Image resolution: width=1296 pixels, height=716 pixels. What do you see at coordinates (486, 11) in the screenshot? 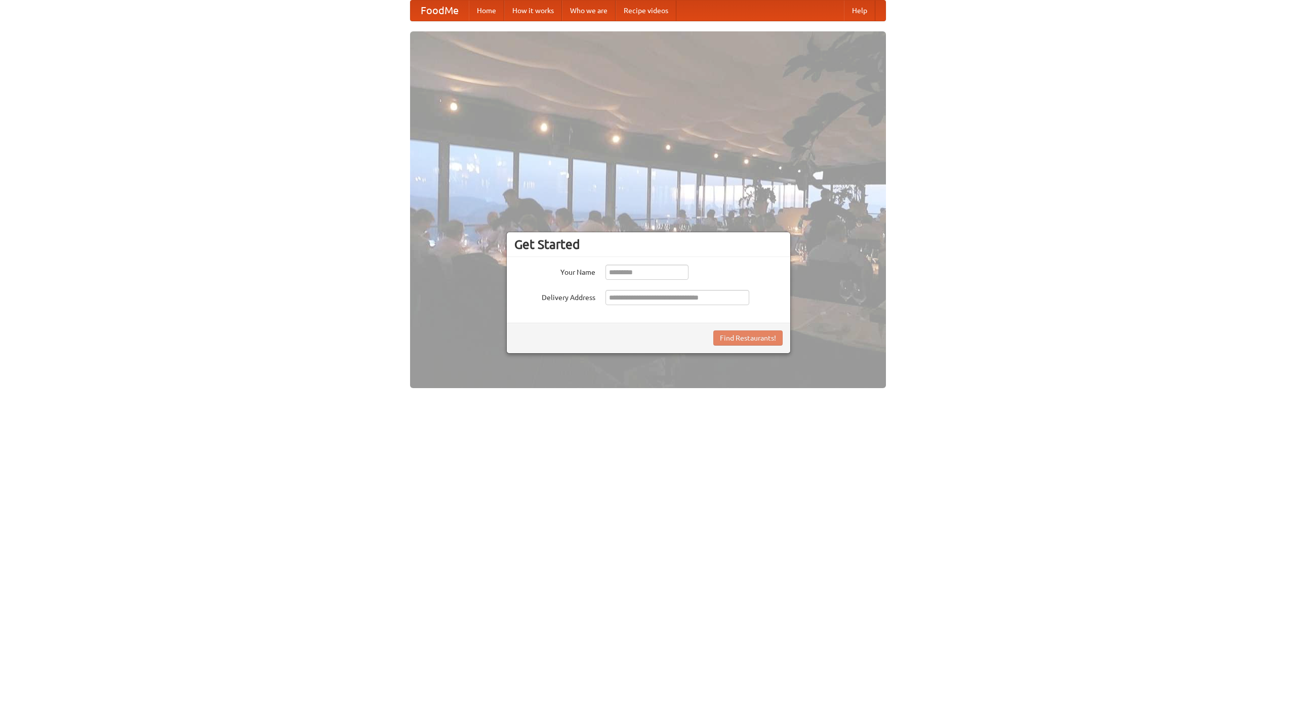
I see `a: Home` at bounding box center [486, 11].